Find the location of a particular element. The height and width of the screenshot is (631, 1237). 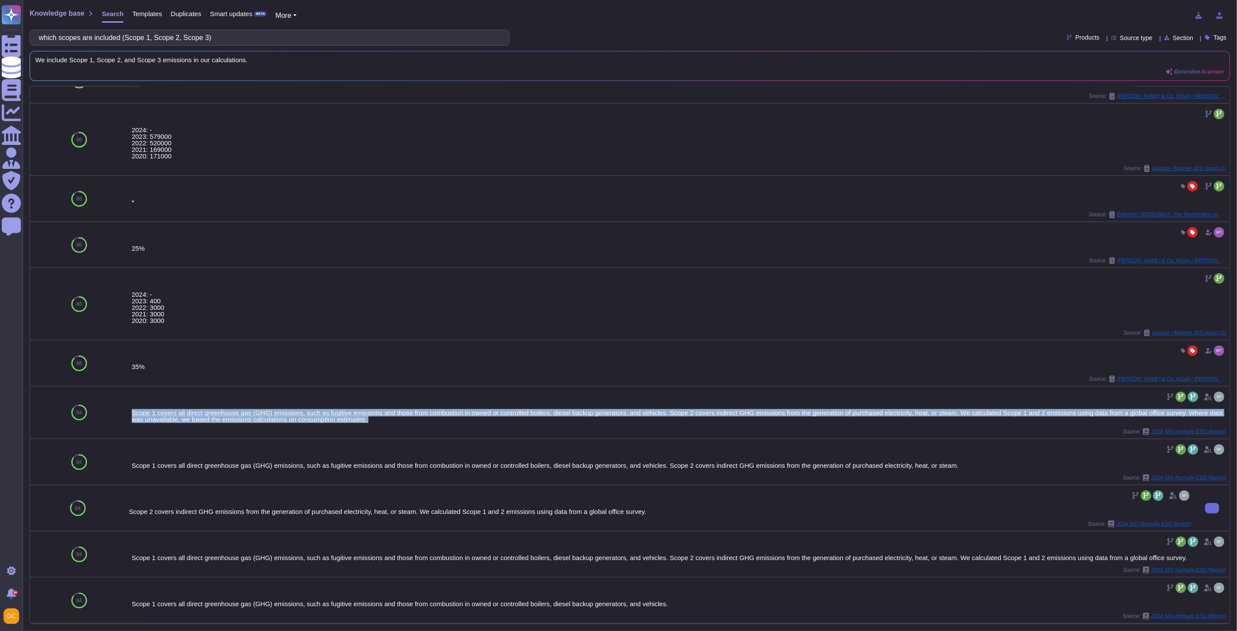

span: Knowledge base is located at coordinates (57, 13).